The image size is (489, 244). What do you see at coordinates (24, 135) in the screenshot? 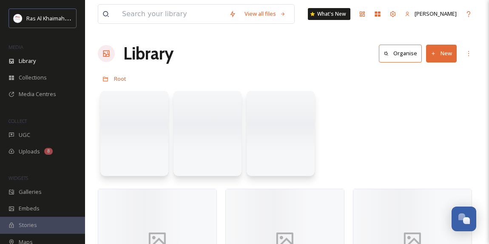
I see `span: UGC` at bounding box center [24, 135].